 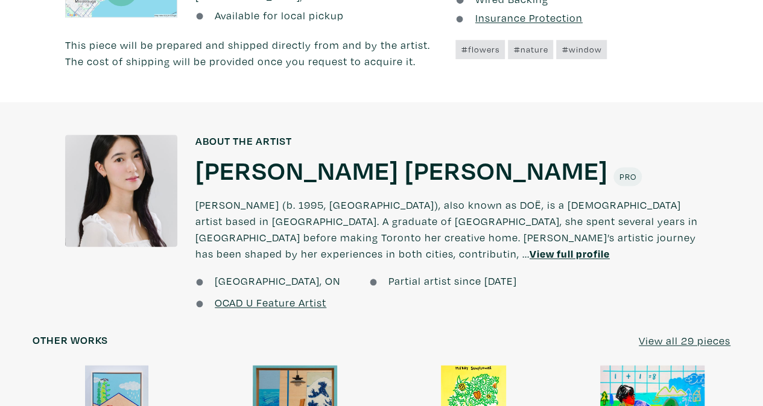 What do you see at coordinates (684, 340) in the screenshot?
I see `u: View all 29 pieces` at bounding box center [684, 340].